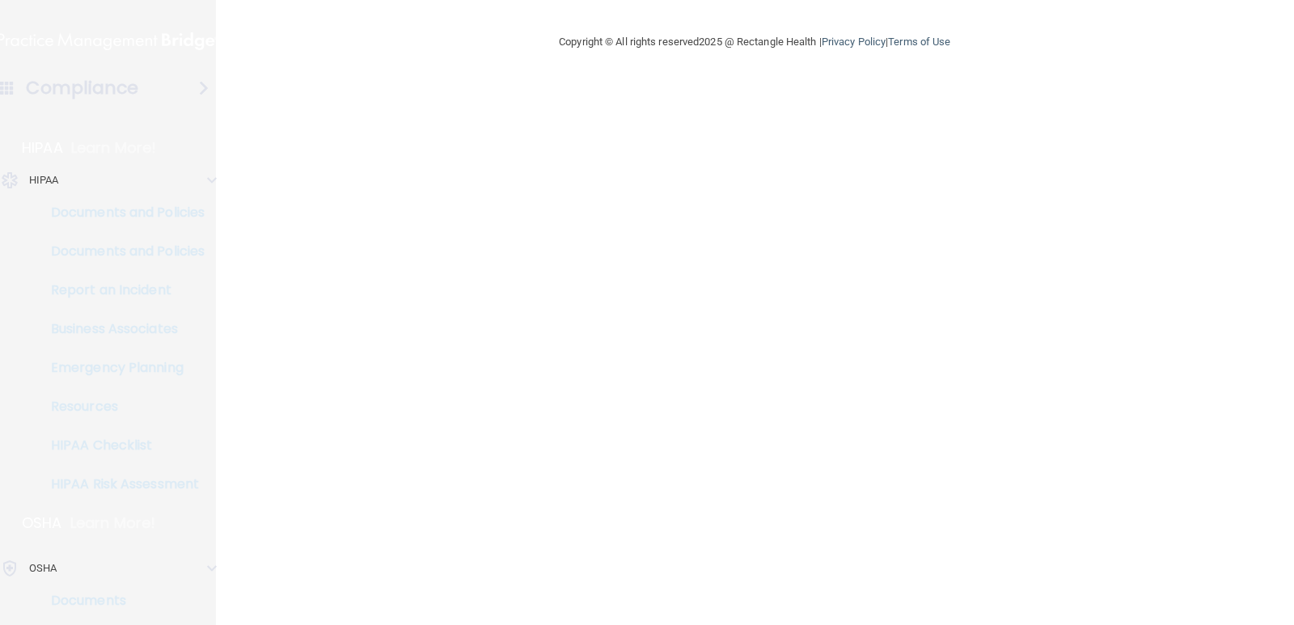 This screenshot has width=1294, height=625. I want to click on p: Report an Incident, so click(120, 290).